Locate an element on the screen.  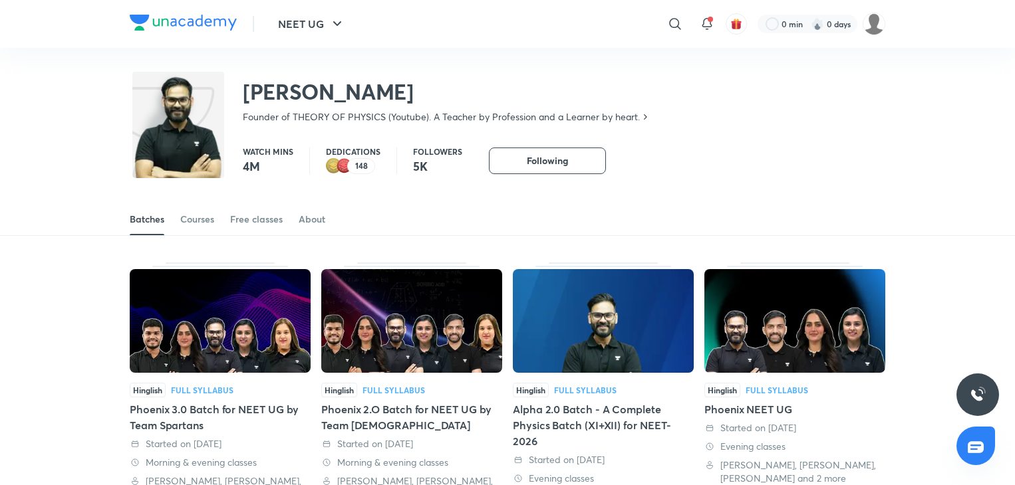
div: Courses is located at coordinates (197, 219).